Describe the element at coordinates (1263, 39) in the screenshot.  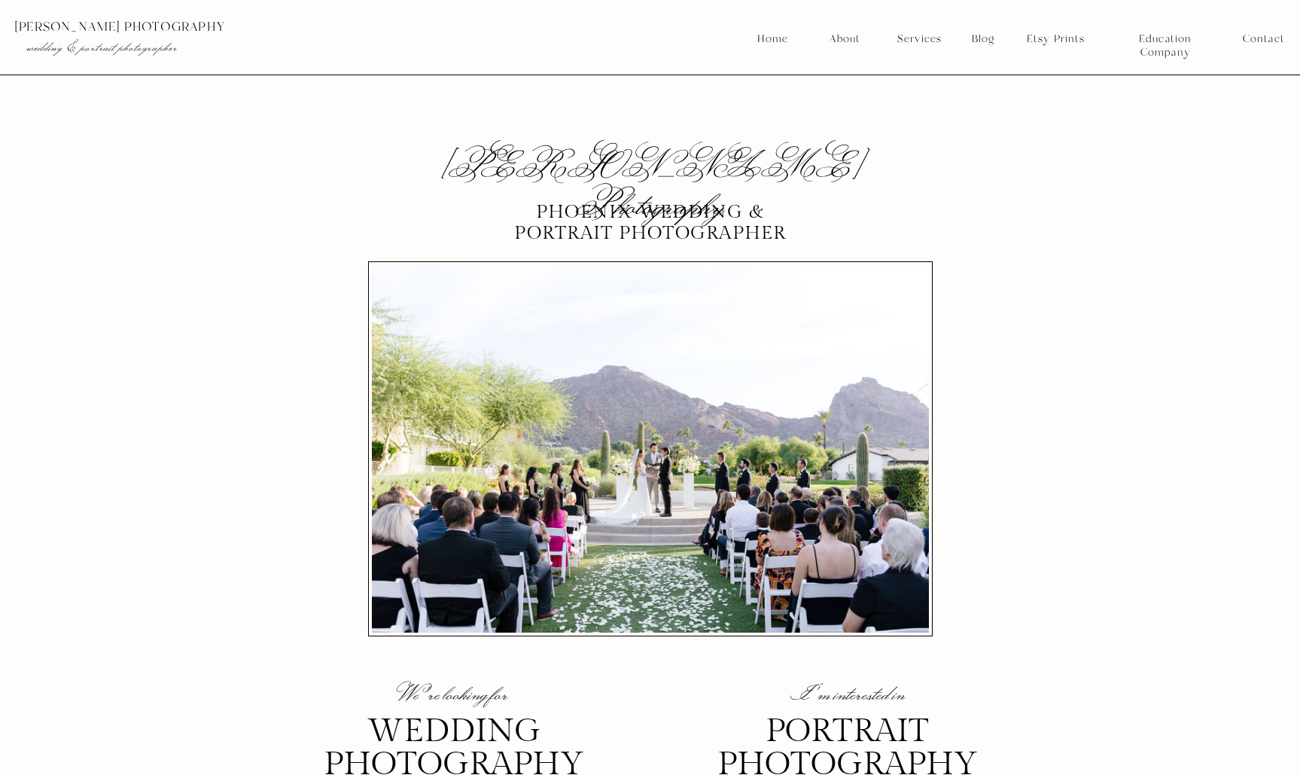
I see `nav: Contact` at that location.